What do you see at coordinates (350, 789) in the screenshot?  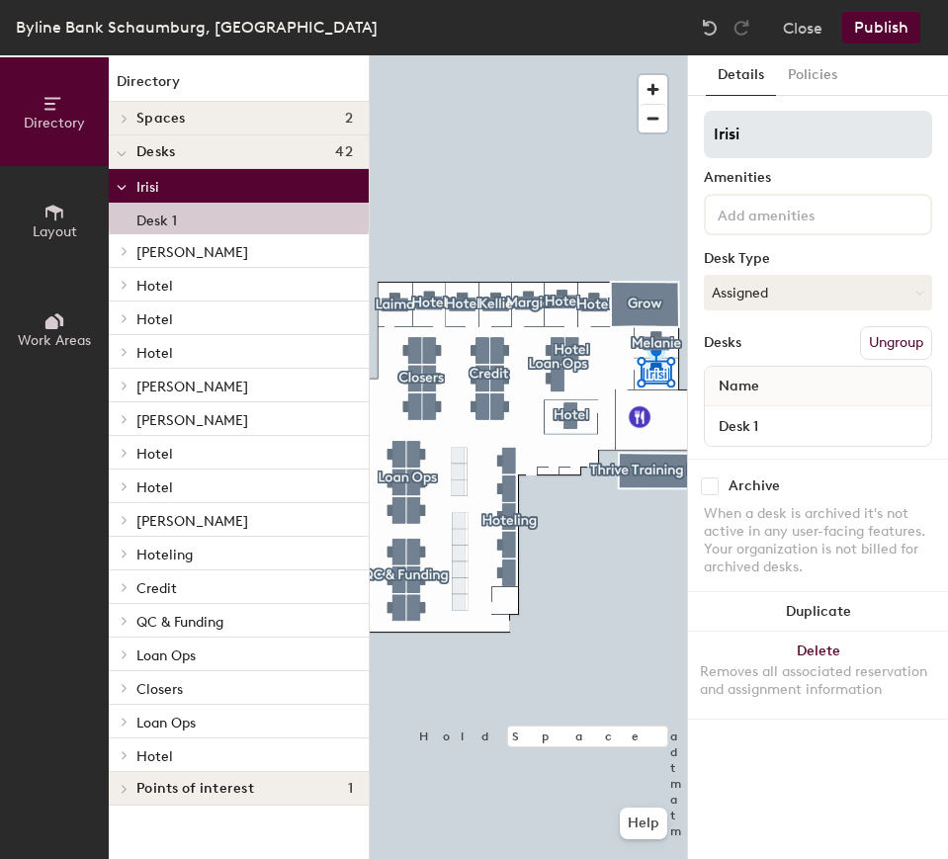 I see `span: 1` at bounding box center [350, 789].